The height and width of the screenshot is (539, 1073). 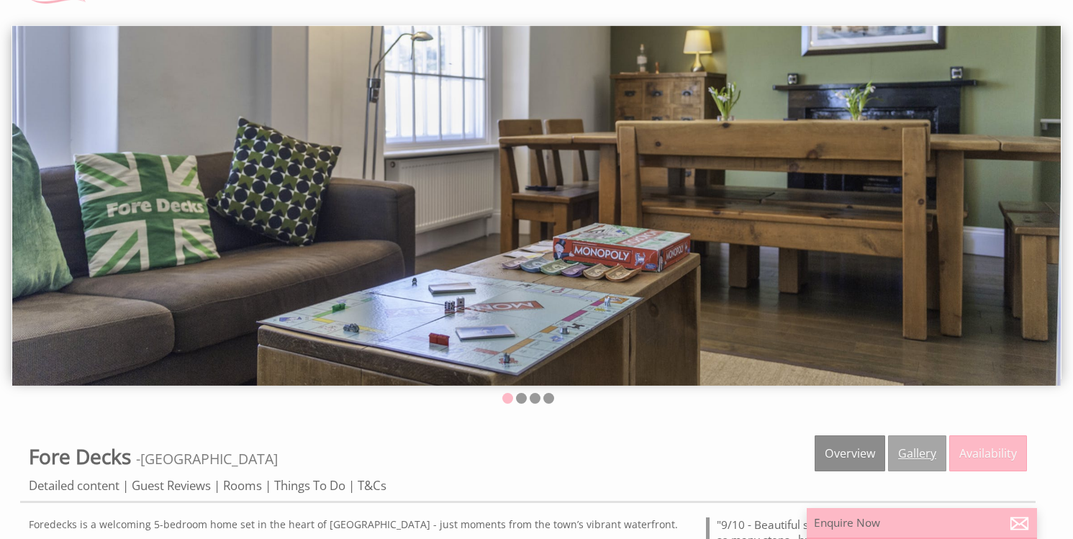 What do you see at coordinates (242, 485) in the screenshot?
I see `a: Rooms` at bounding box center [242, 485].